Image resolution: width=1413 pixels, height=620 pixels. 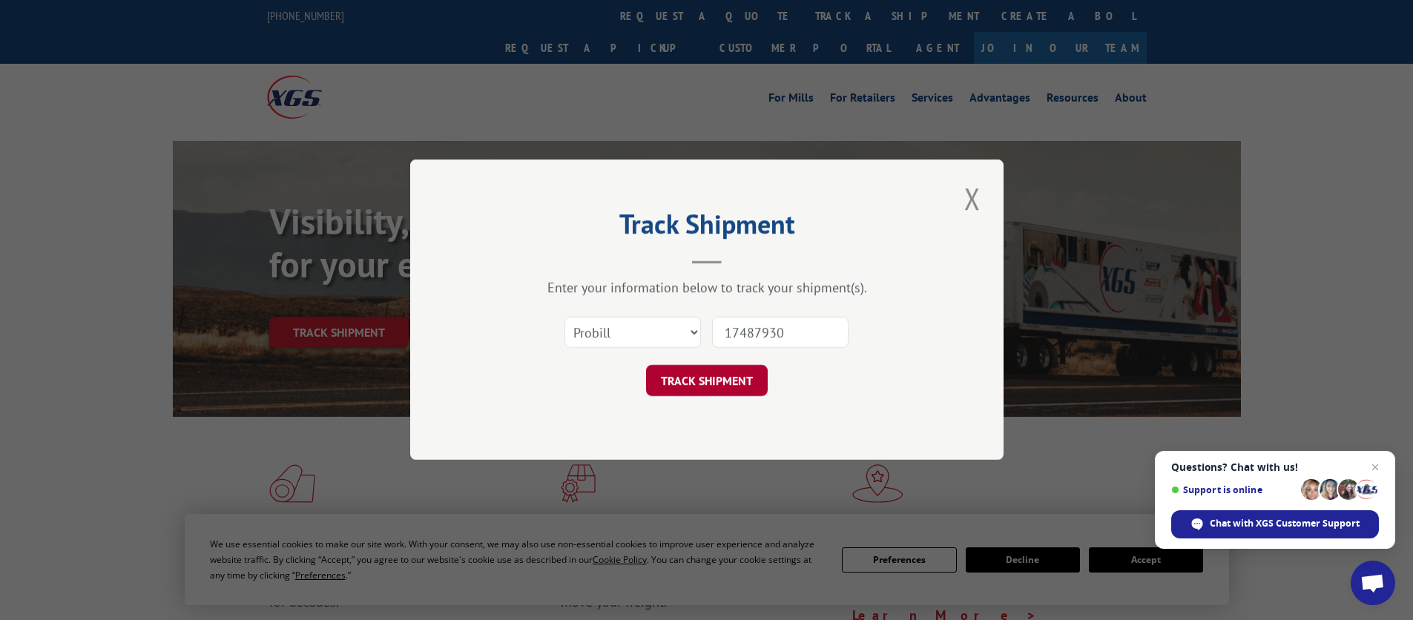 I want to click on h2: Track Shipment, so click(x=707, y=228).